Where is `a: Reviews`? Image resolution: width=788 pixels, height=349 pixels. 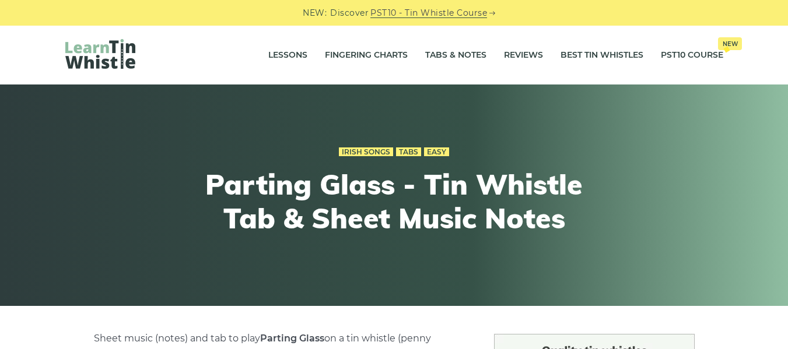 a: Reviews is located at coordinates (523, 55).